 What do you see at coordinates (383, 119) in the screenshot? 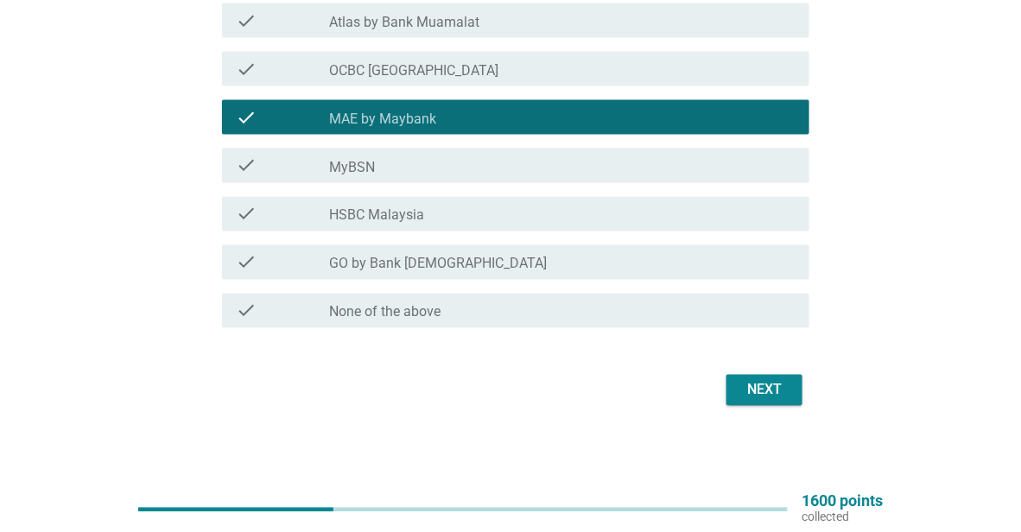
I see `label: MAE by Maybank` at bounding box center [383, 119].